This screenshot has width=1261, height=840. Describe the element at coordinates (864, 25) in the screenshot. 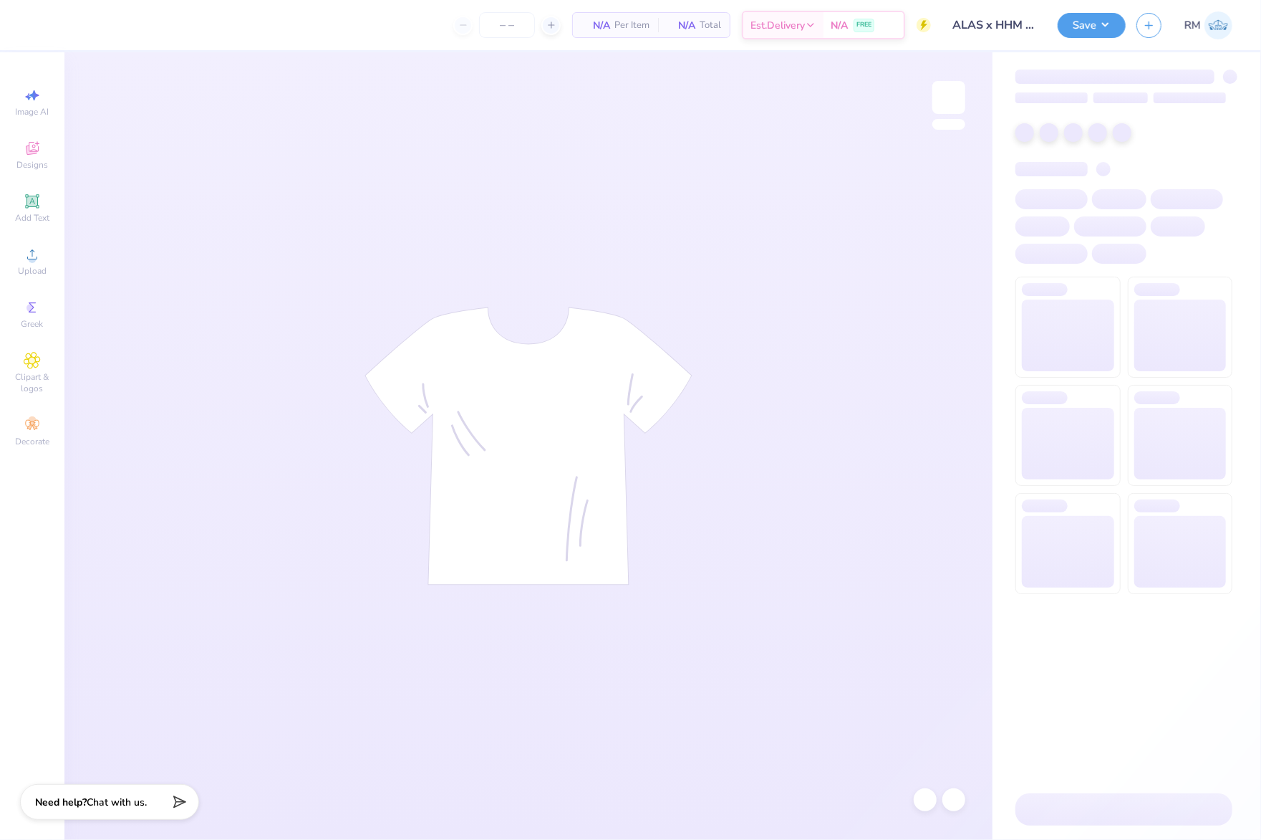

I see `span: FREE` at that location.